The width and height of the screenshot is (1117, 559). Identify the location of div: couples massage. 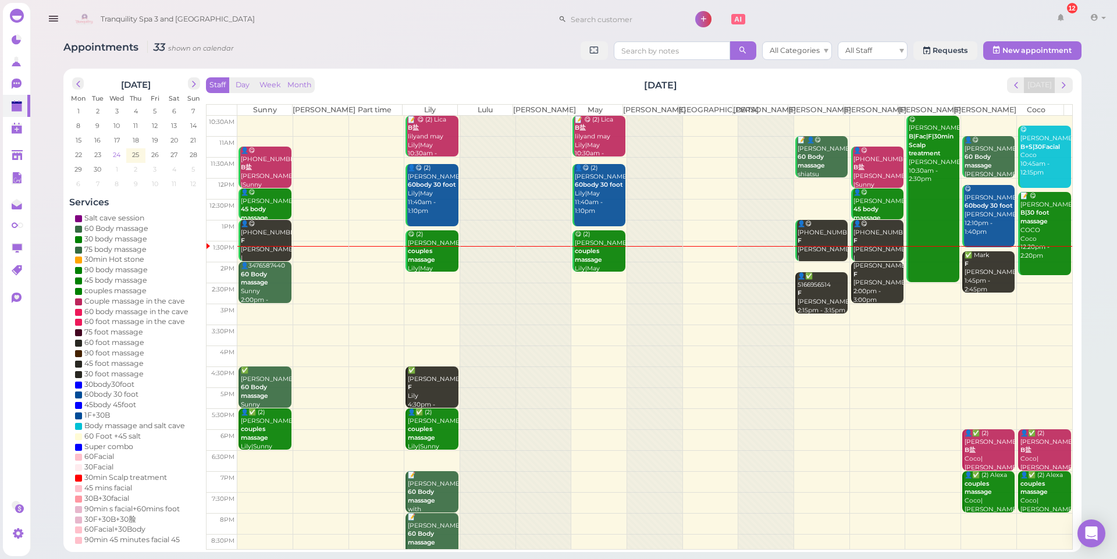
(115, 291).